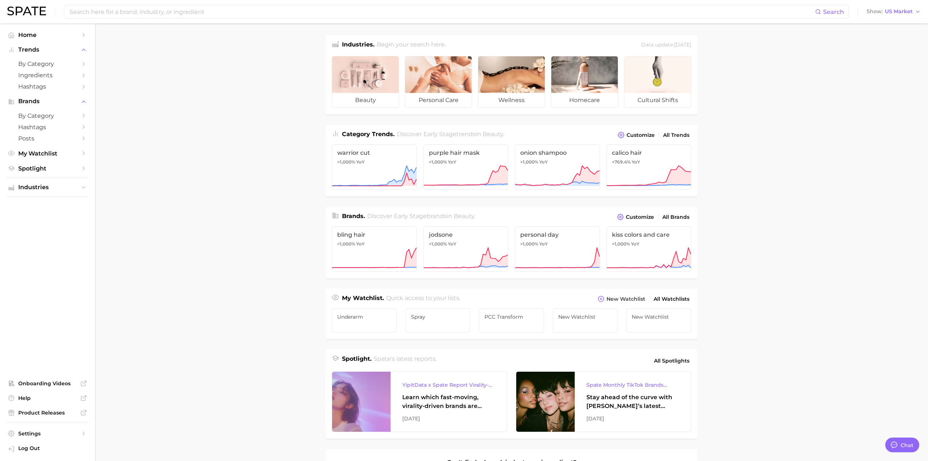  I want to click on span: Spotlight, so click(48, 168).